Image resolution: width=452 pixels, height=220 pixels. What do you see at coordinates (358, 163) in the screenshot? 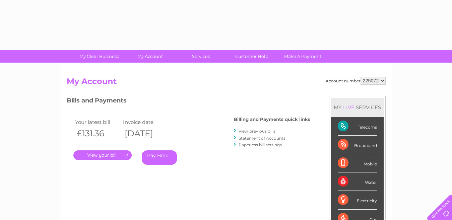
I see `div: Mobile` at bounding box center [358, 163].